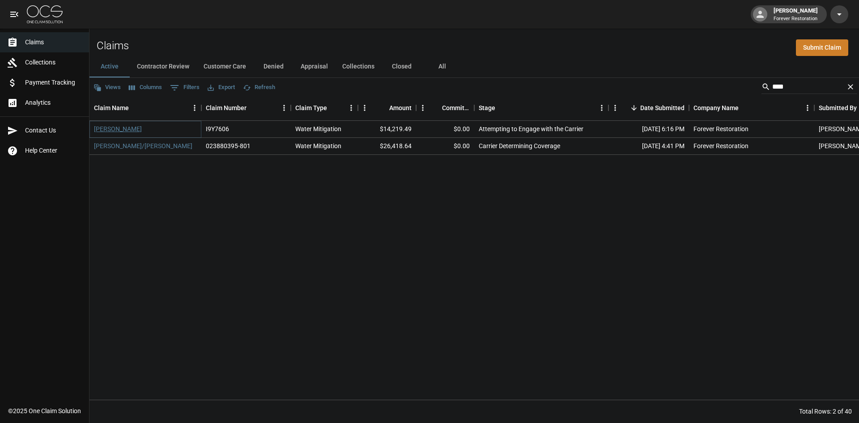  I want to click on button: Active, so click(110, 67).